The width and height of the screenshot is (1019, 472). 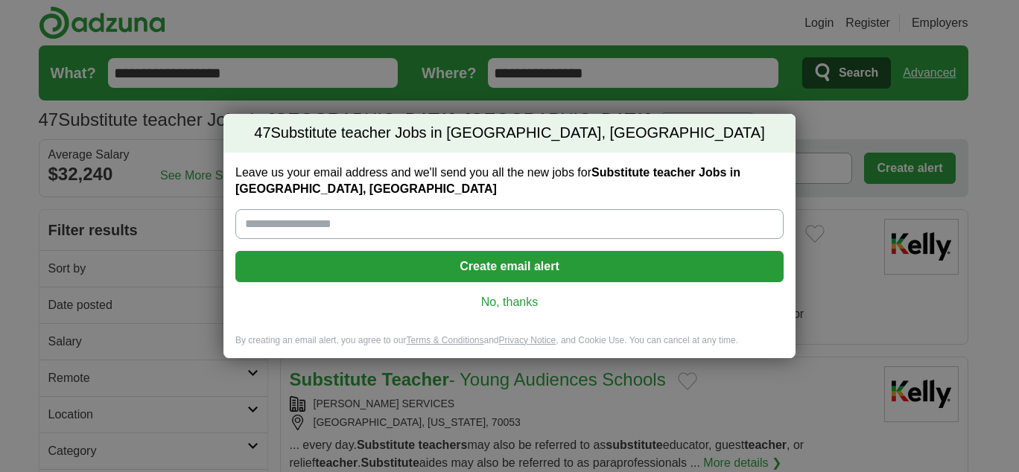 What do you see at coordinates (509, 181) in the screenshot?
I see `label: Leave us your email address and we'll send you all the new jobs for` at bounding box center [509, 181].